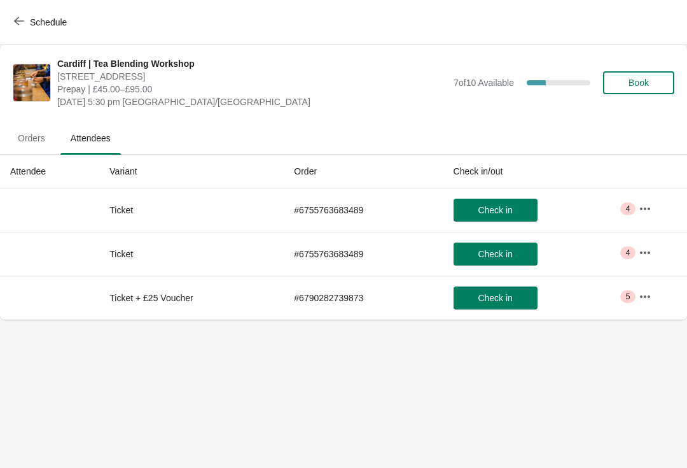  What do you see at coordinates (41, 22) in the screenshot?
I see `button: Schedule` at bounding box center [41, 22].